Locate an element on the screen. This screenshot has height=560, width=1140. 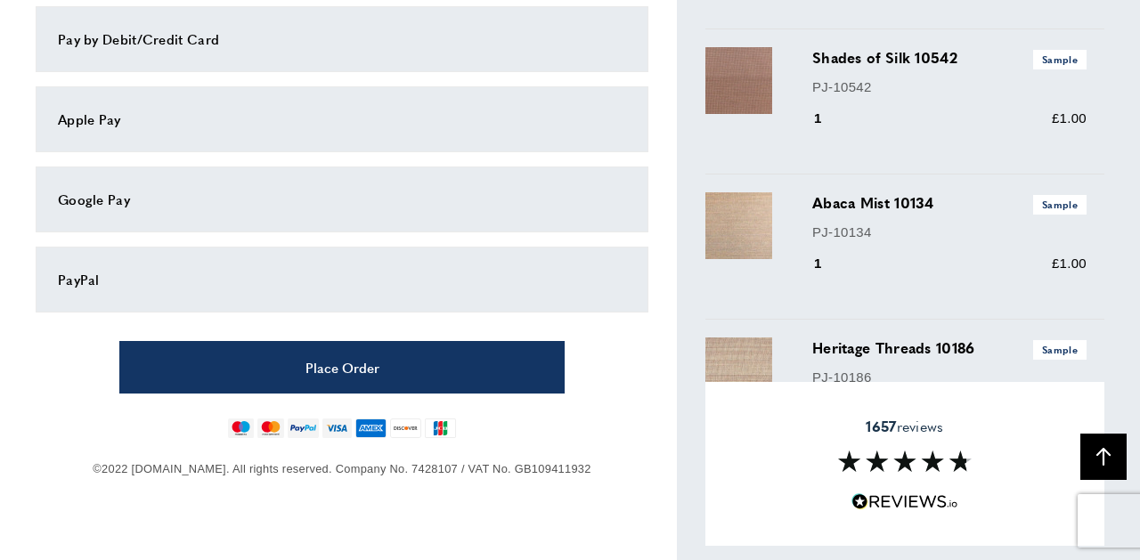
img: Reviews.io 5 stars is located at coordinates (905, 501).